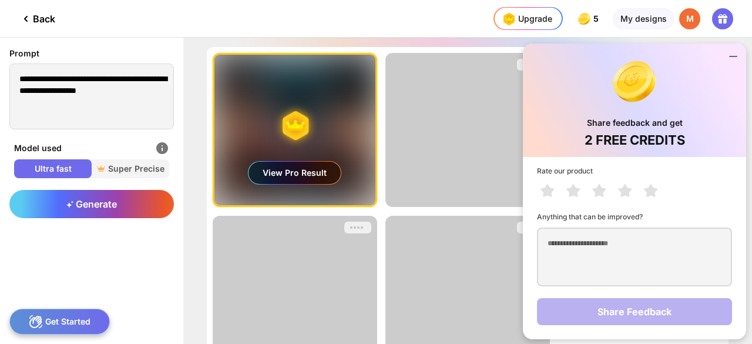  I want to click on div: 2 FREE CREDITS, so click(634, 140).